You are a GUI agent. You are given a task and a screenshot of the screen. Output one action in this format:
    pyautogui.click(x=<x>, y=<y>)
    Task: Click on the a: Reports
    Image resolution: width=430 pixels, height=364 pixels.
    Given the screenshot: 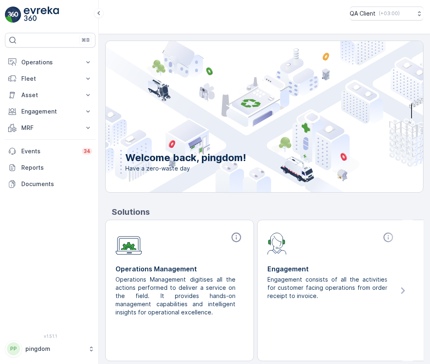 What is the action you would take?
    pyautogui.click(x=50, y=168)
    